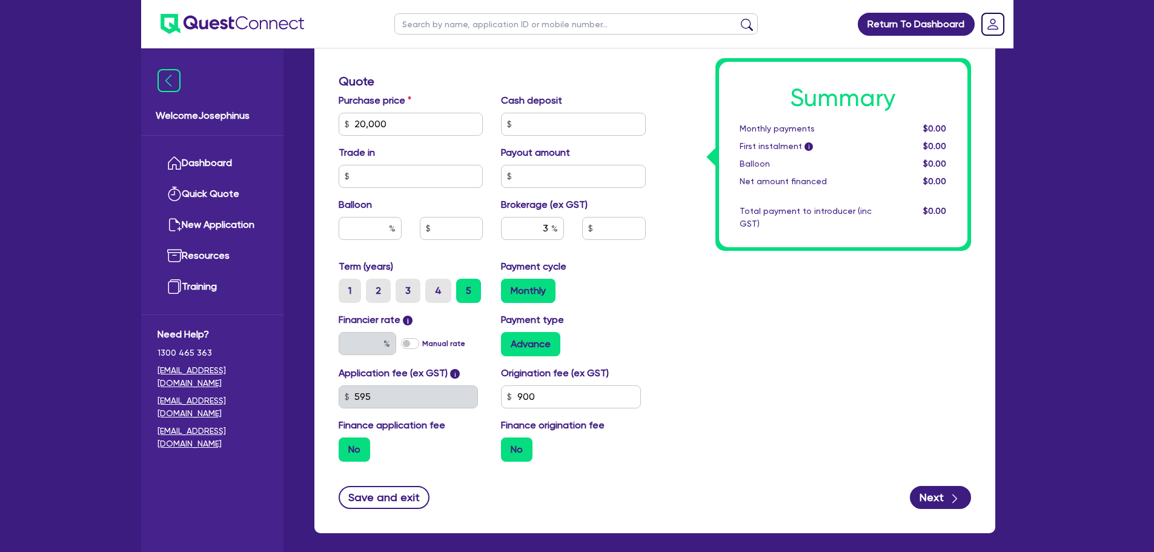  What do you see at coordinates (384, 497) in the screenshot?
I see `button: Save and exit` at bounding box center [384, 497].